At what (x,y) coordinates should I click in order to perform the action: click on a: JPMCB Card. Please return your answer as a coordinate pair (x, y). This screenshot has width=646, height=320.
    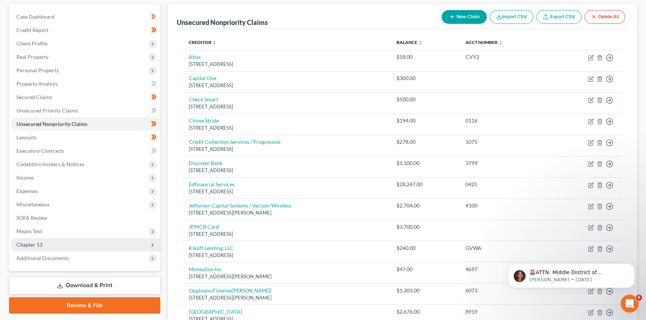
    Looking at the image, I should click on (204, 227).